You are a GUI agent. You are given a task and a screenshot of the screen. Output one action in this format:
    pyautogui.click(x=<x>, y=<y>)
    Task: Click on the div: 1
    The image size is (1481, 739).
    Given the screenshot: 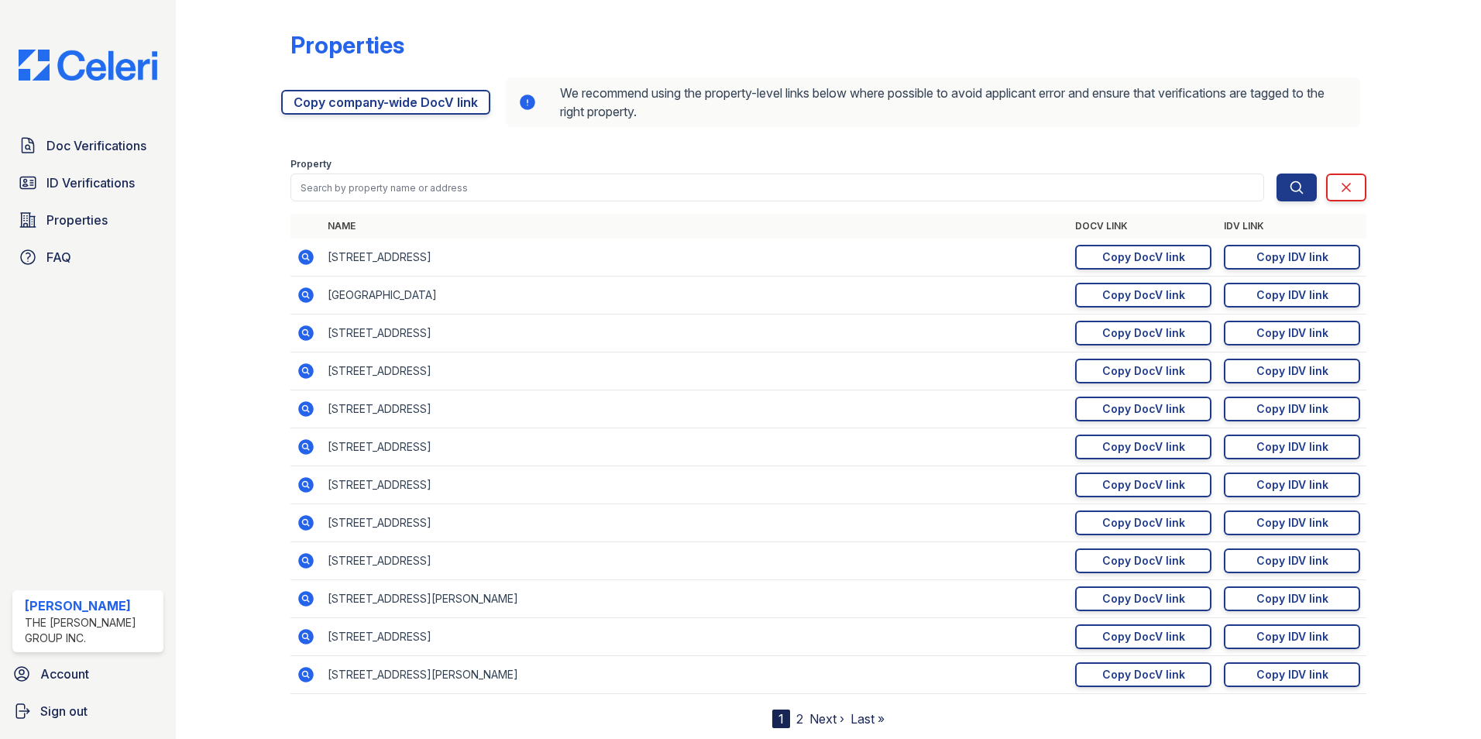 What is the action you would take?
    pyautogui.click(x=781, y=719)
    